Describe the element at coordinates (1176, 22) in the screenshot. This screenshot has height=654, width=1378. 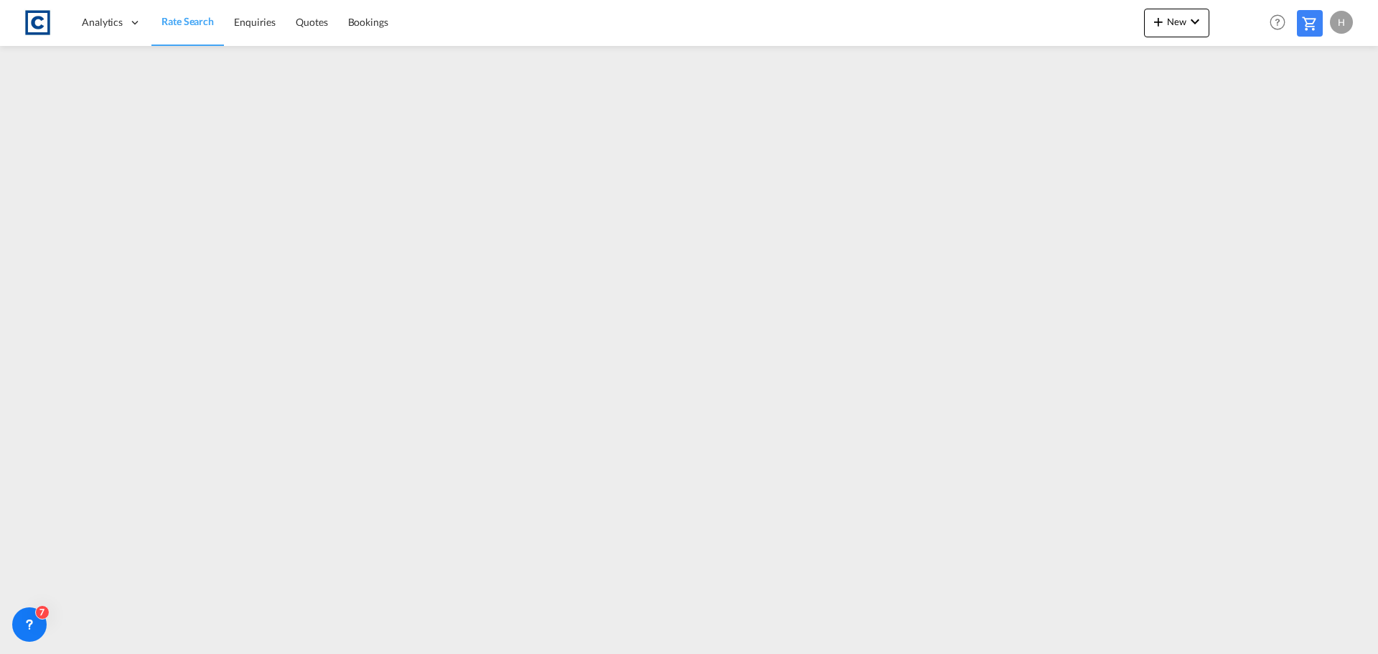
I see `span: New` at that location.